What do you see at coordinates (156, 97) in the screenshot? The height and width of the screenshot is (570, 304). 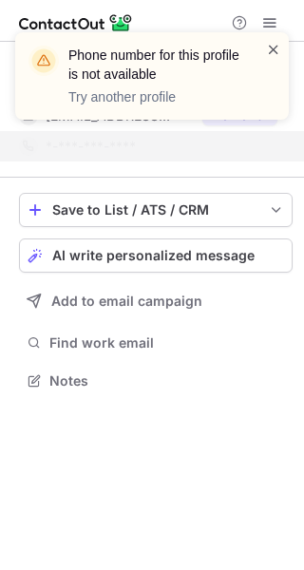 I see `p: Try another profile` at bounding box center [156, 97].